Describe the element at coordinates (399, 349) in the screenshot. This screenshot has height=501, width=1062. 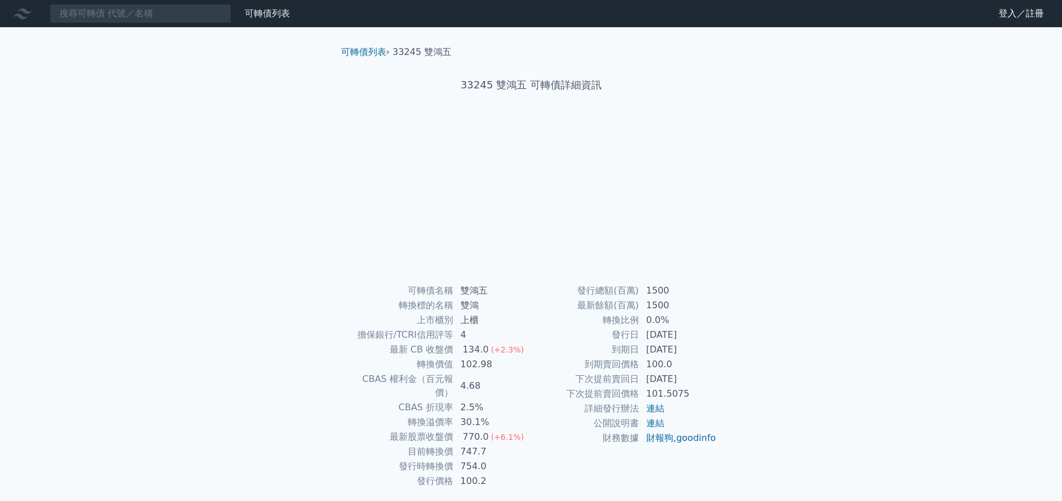
I see `td: 最新 CB 收盤價` at that location.